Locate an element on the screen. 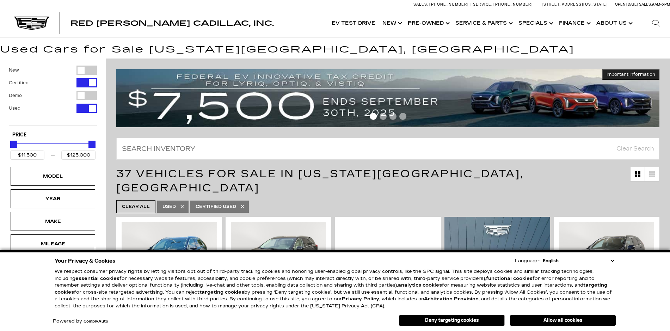  input: Maximum is located at coordinates (78, 155).